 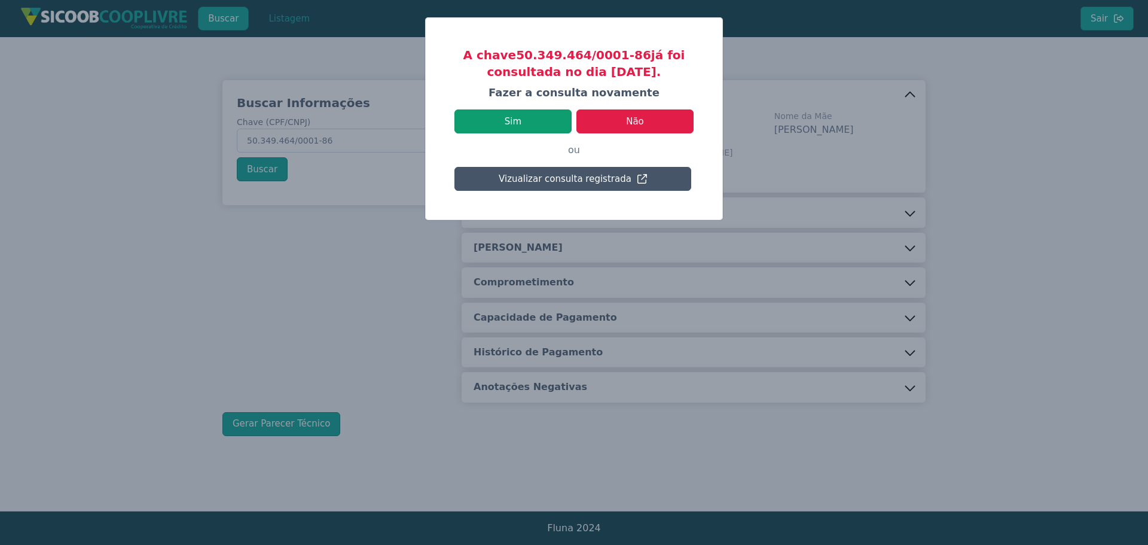 What do you see at coordinates (574, 92) in the screenshot?
I see `h4: Fazer a consulta novamente` at bounding box center [574, 92].